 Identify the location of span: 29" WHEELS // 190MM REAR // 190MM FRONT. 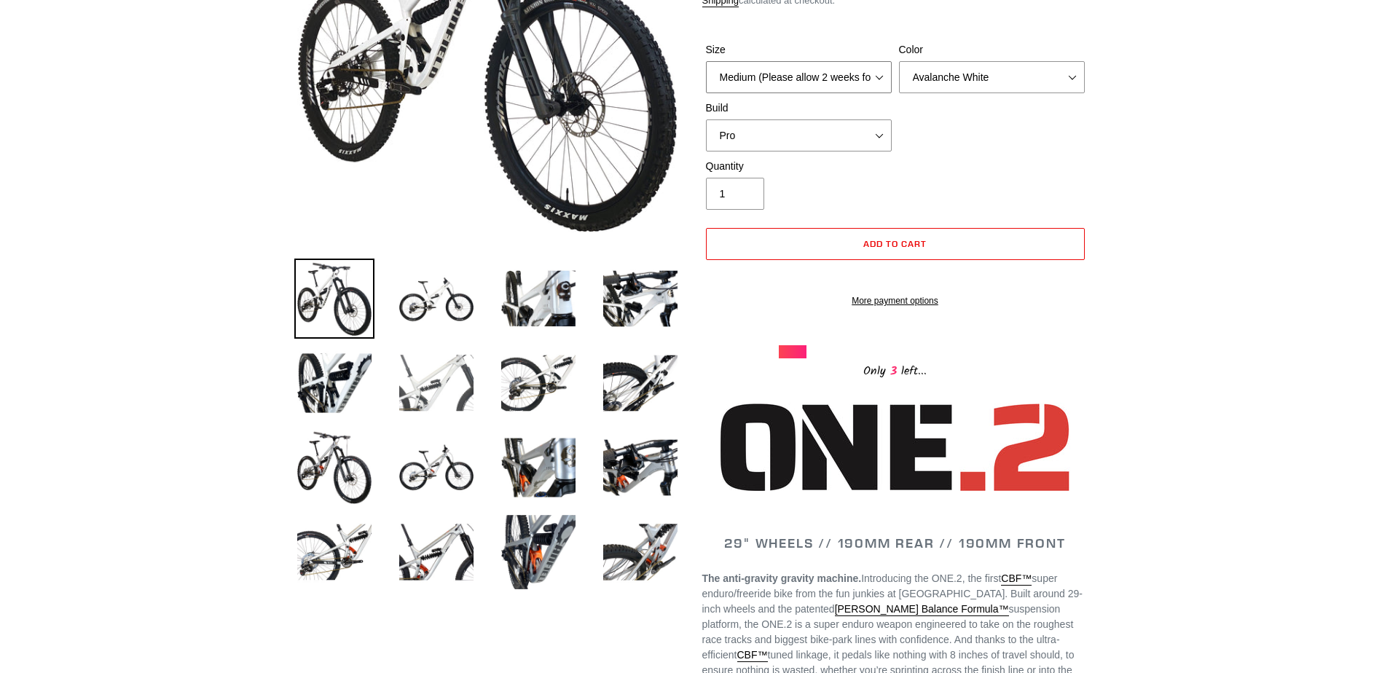
(894, 543).